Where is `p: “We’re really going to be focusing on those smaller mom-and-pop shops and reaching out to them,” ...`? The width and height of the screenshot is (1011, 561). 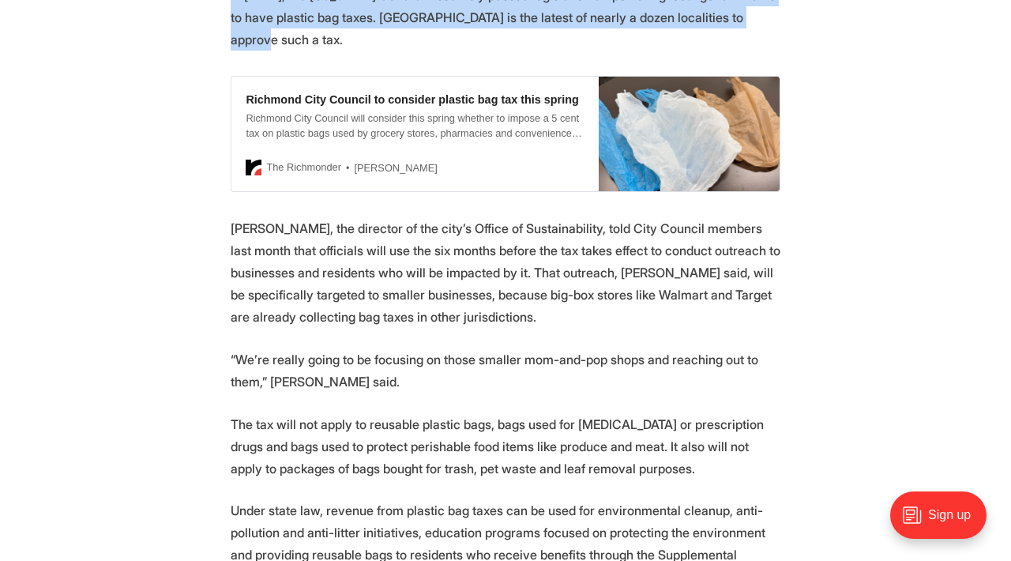 p: “We’re really going to be focusing on those smaller mom-and-pop shops and reaching out to them,” ... is located at coordinates (505, 370).